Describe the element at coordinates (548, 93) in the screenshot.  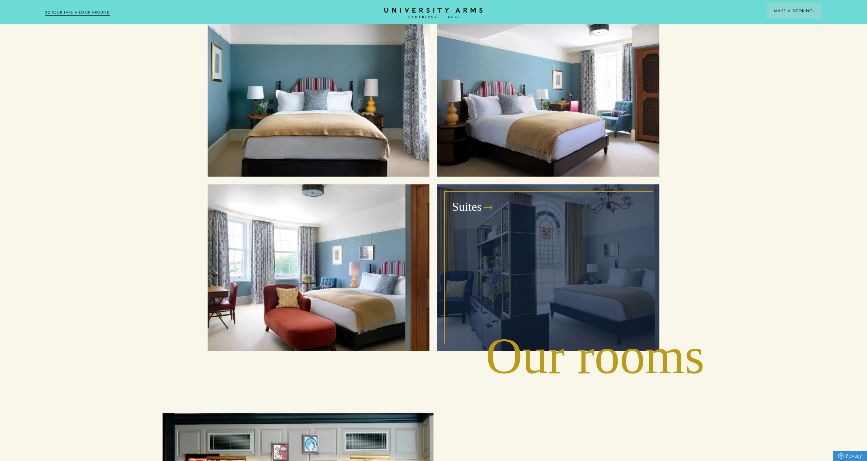
I see `a: image-e9066e016a3afb6f011bc37f916714460f26abf2-8272x6200-jpg` at that location.